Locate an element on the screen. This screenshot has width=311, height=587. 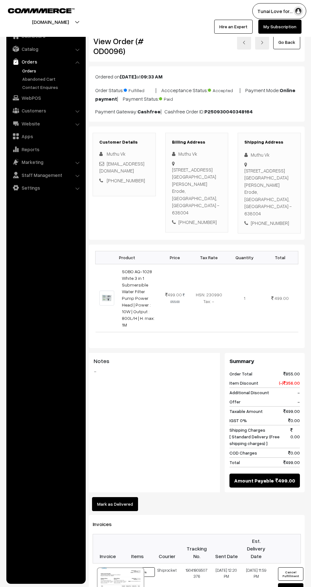
span: Total is located at coordinates (235, 462).